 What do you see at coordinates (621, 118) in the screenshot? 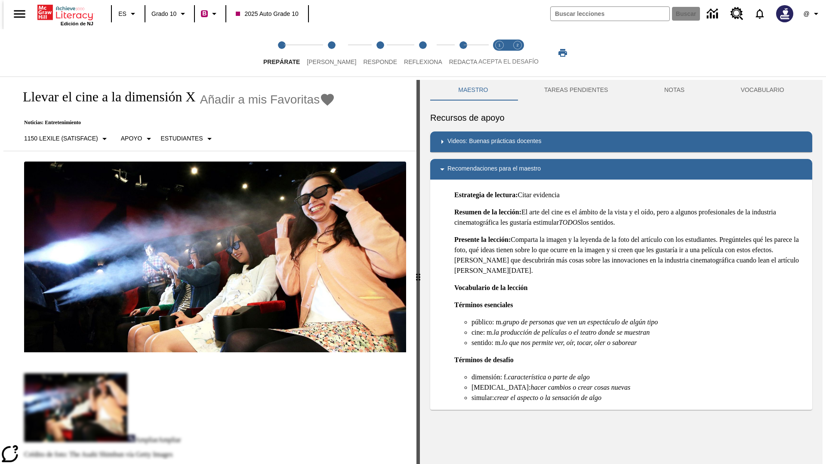
I see `h6: Recursos de apoyo` at bounding box center [621, 118].